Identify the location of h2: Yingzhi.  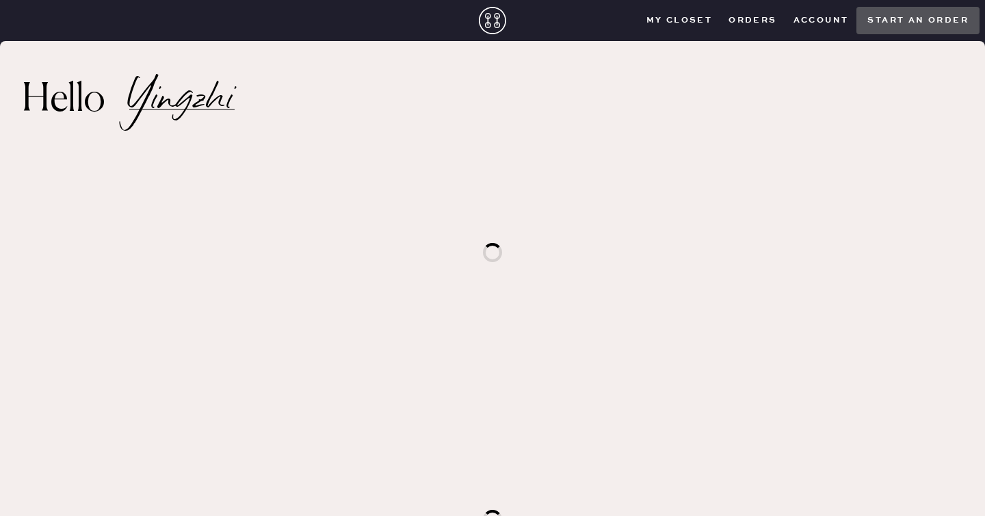
(182, 101).